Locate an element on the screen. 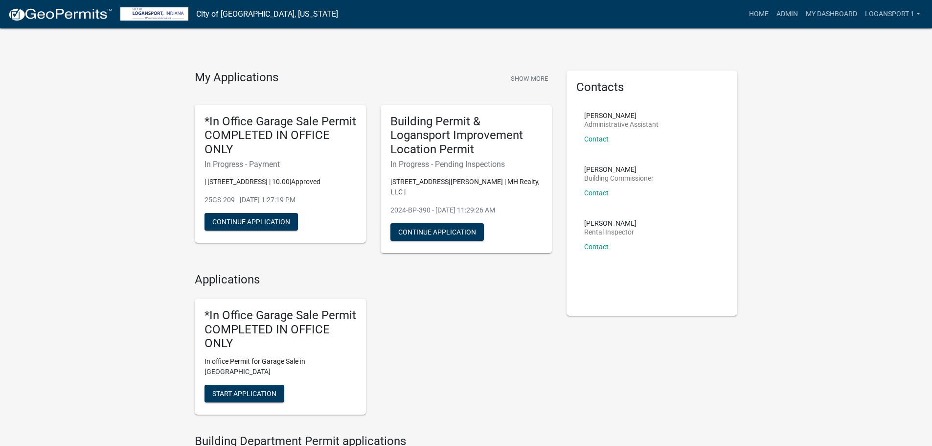 This screenshot has height=446, width=932. p: Administrative Assistant is located at coordinates (621, 124).